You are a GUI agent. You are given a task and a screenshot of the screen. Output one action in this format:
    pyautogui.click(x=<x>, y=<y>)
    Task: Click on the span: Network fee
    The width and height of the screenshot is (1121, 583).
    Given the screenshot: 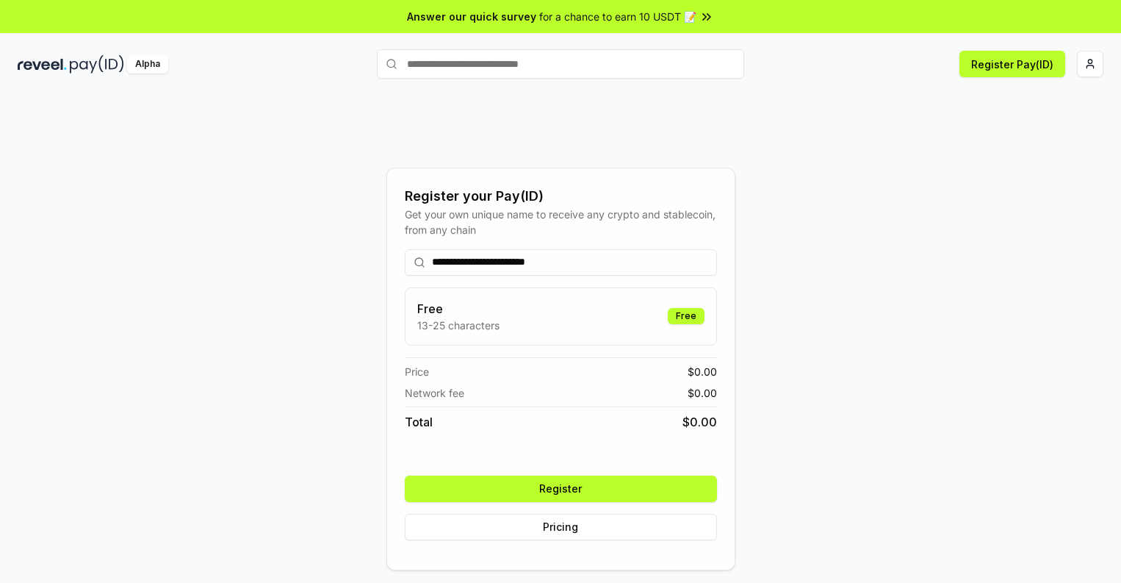 What is the action you would take?
    pyautogui.click(x=434, y=392)
    